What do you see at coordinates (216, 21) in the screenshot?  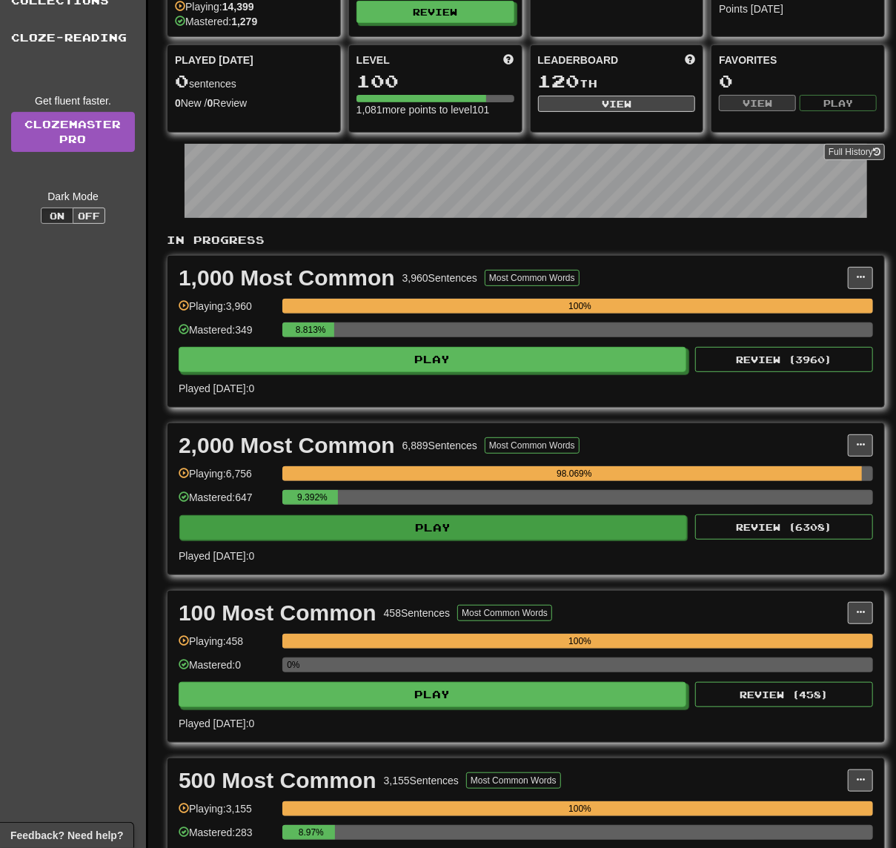 I see `div: Mastered:` at bounding box center [216, 21].